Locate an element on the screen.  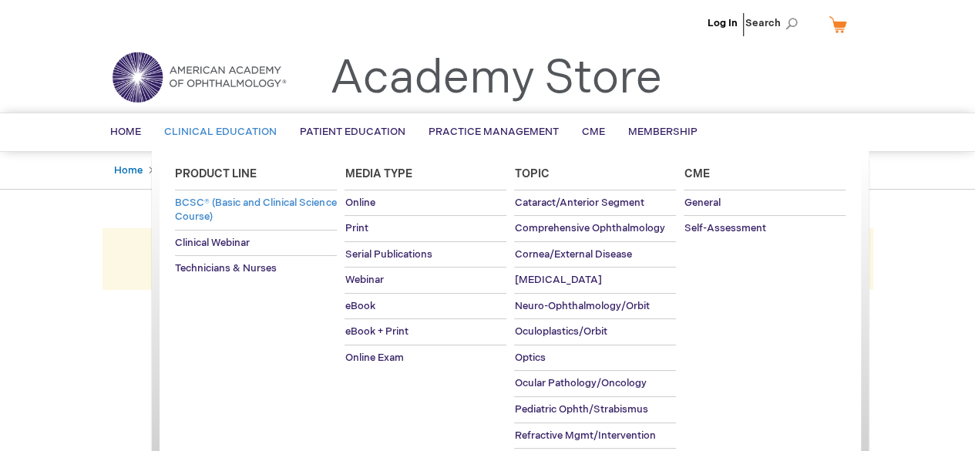
span: Cornea/External Disease is located at coordinates (572, 254).